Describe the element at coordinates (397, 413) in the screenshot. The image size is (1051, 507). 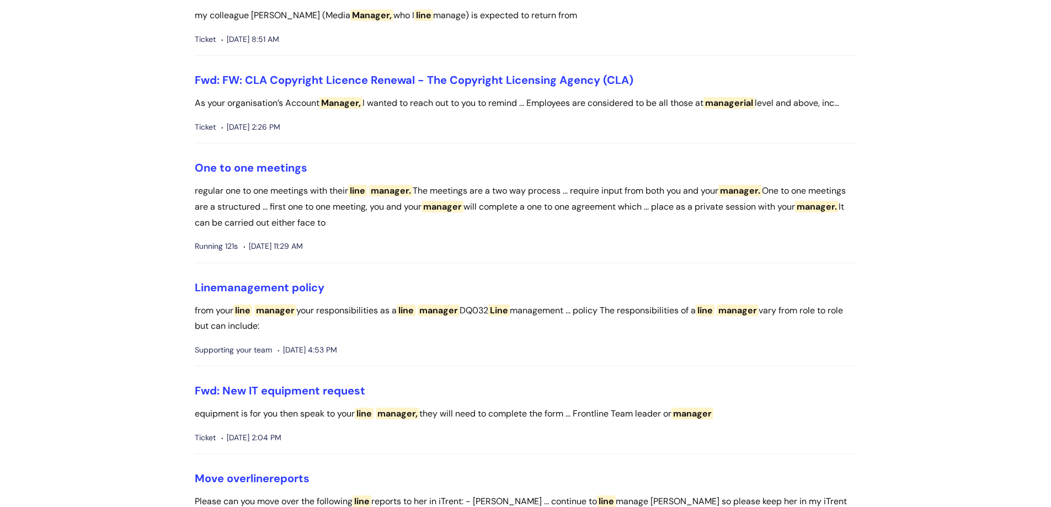
I see `span: manager,` at that location.